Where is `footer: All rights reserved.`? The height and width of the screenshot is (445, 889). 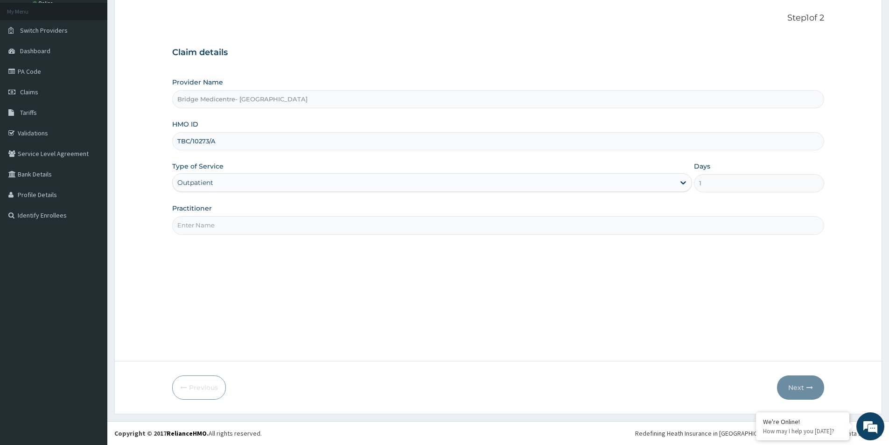
footer: All rights reserved. is located at coordinates (498, 433).